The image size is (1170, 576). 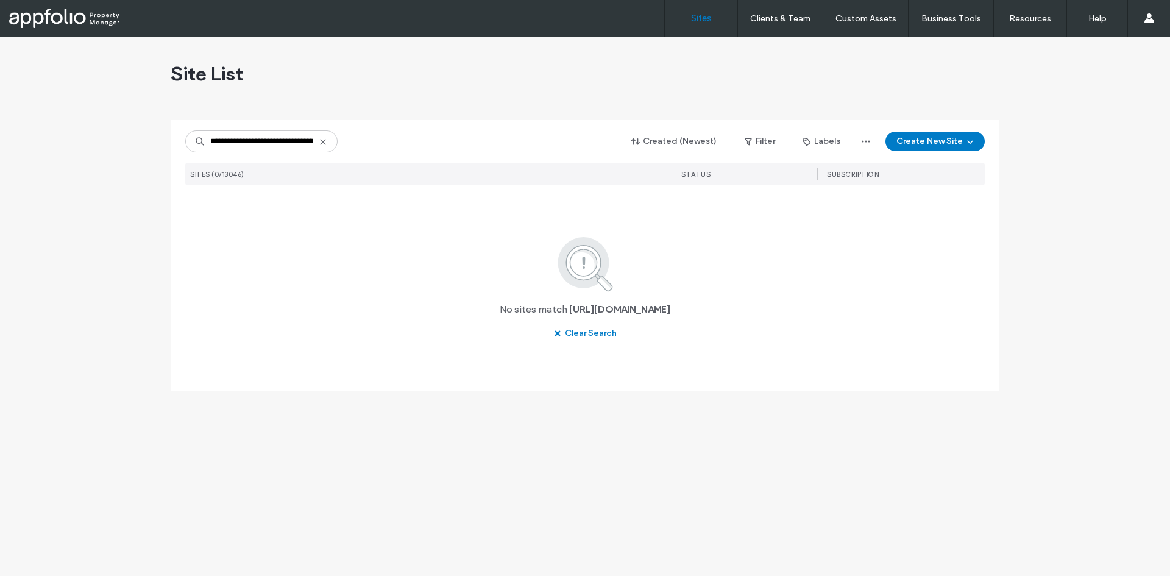 What do you see at coordinates (585, 264) in the screenshot?
I see `img: search.svg` at bounding box center [585, 264].